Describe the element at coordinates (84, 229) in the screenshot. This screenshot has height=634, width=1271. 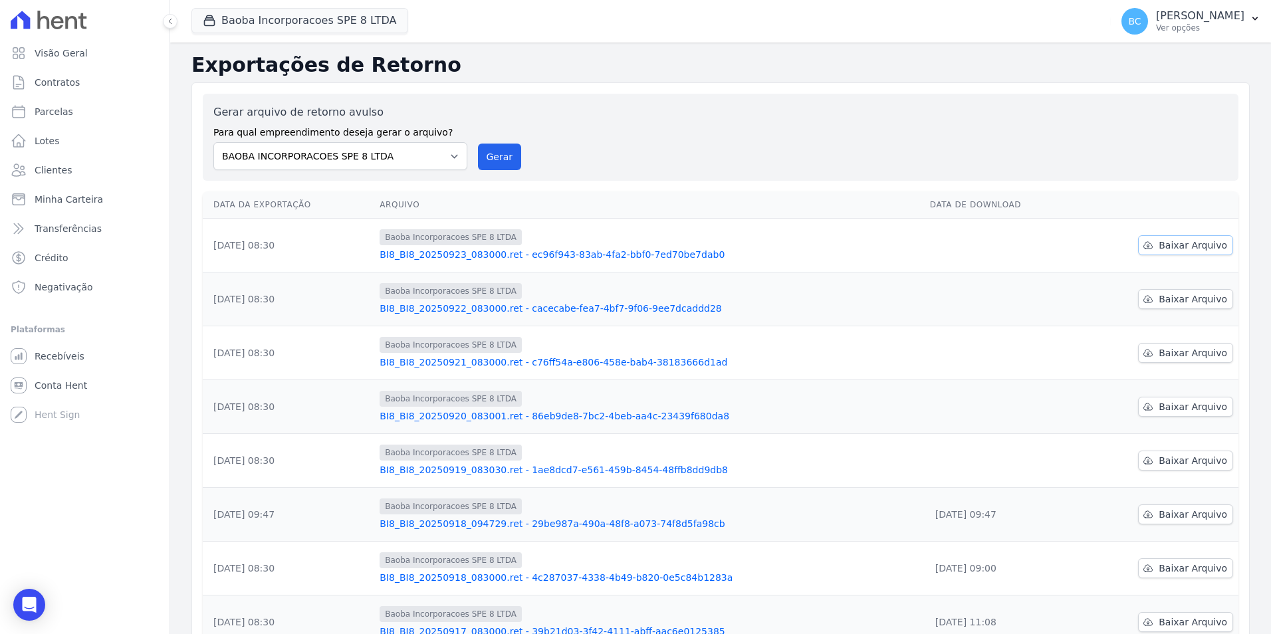
I see `a: Transferências` at that location.